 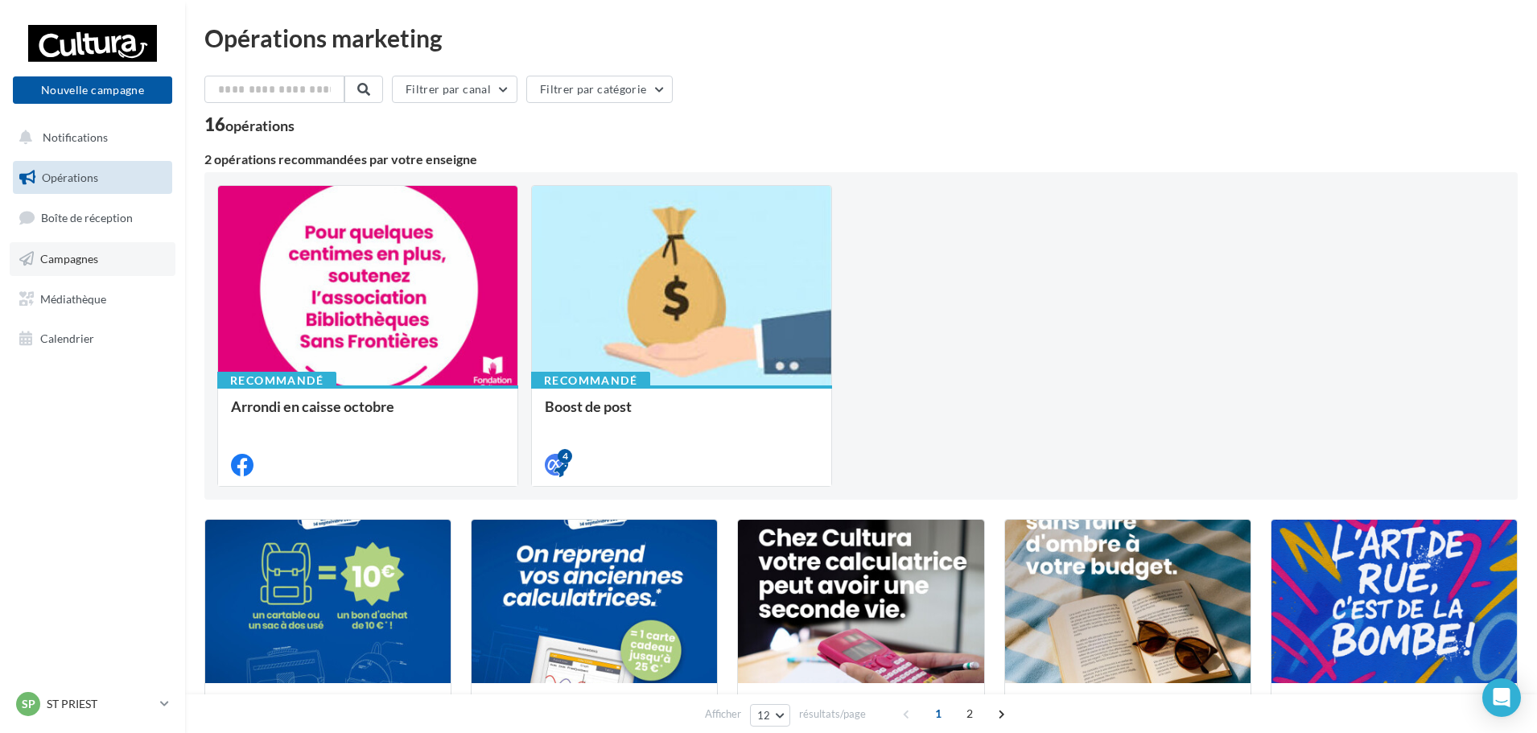 What do you see at coordinates (93, 339) in the screenshot?
I see `a: Calendrier` at bounding box center [93, 339].